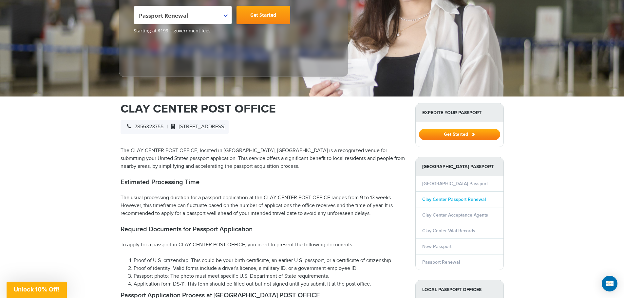 The image size is (624, 298). Describe the element at coordinates (270, 269) in the screenshot. I see `li: Proof of identity: Valid forms include a driver's license, a military ID, or a government employe...` at that location.